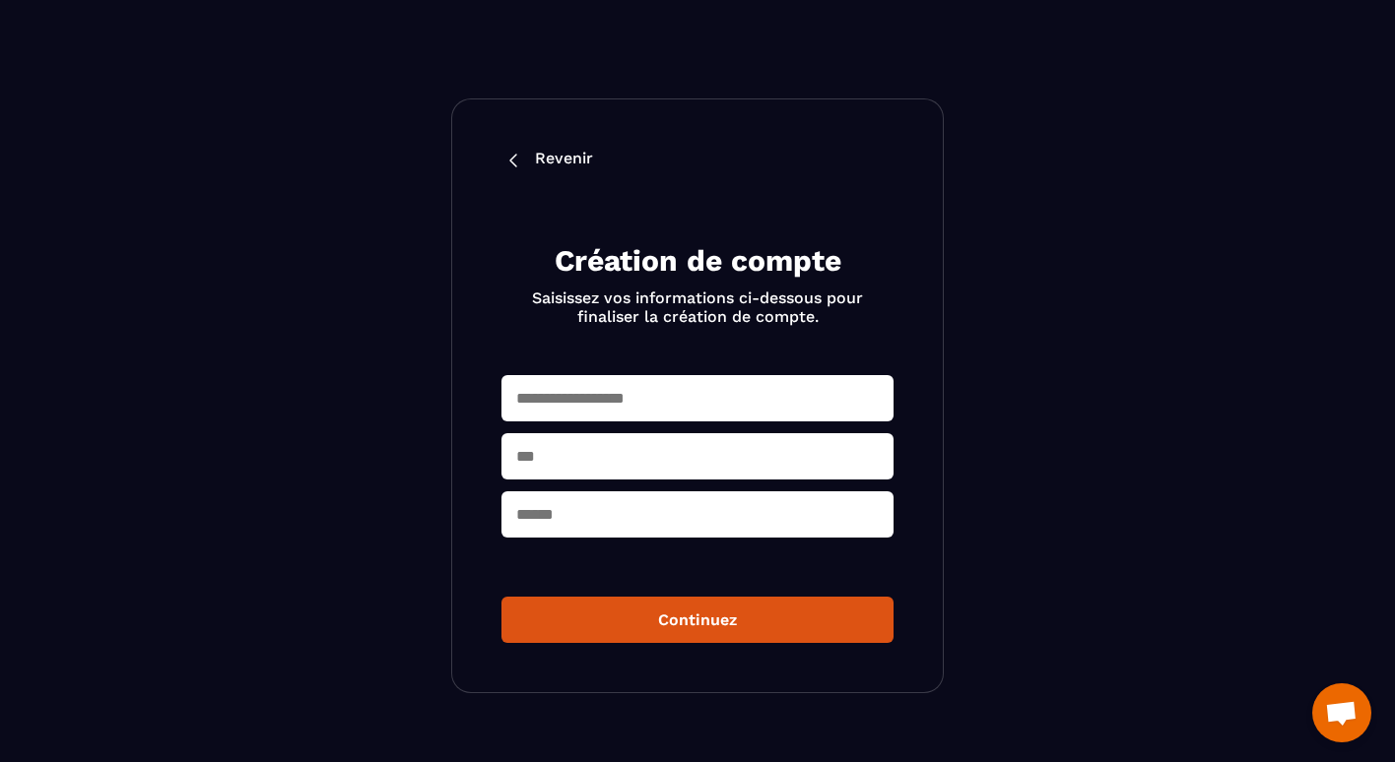 Image resolution: width=1395 pixels, height=762 pixels. I want to click on img: back, so click(513, 161).